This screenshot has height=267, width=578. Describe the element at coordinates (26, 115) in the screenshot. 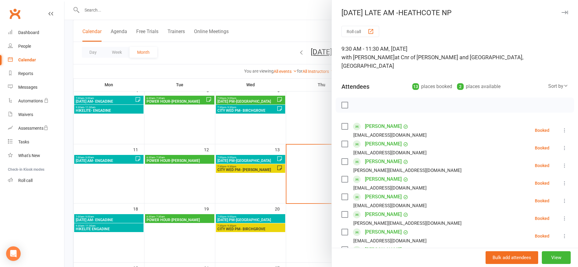

I see `div: Waivers` at that location.